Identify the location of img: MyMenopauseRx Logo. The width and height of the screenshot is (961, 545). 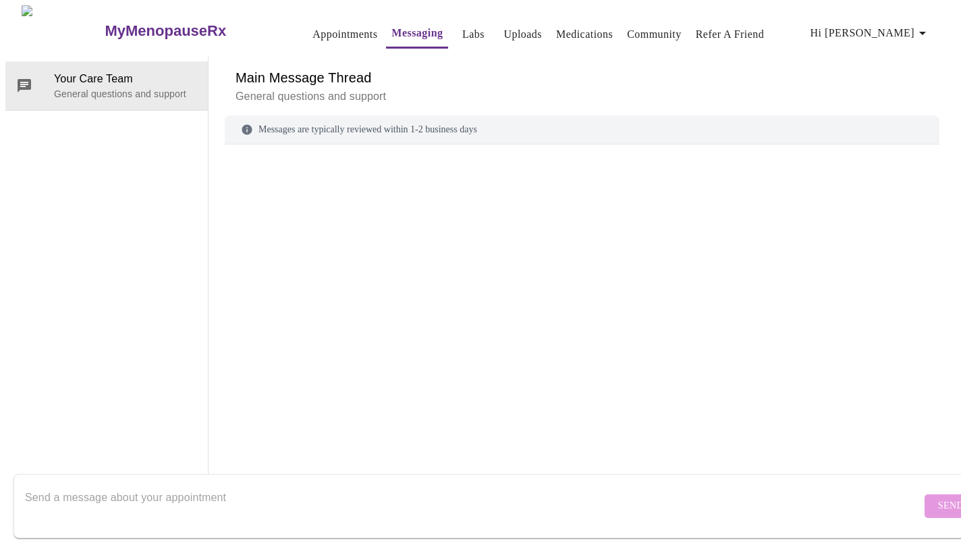
(62, 30).